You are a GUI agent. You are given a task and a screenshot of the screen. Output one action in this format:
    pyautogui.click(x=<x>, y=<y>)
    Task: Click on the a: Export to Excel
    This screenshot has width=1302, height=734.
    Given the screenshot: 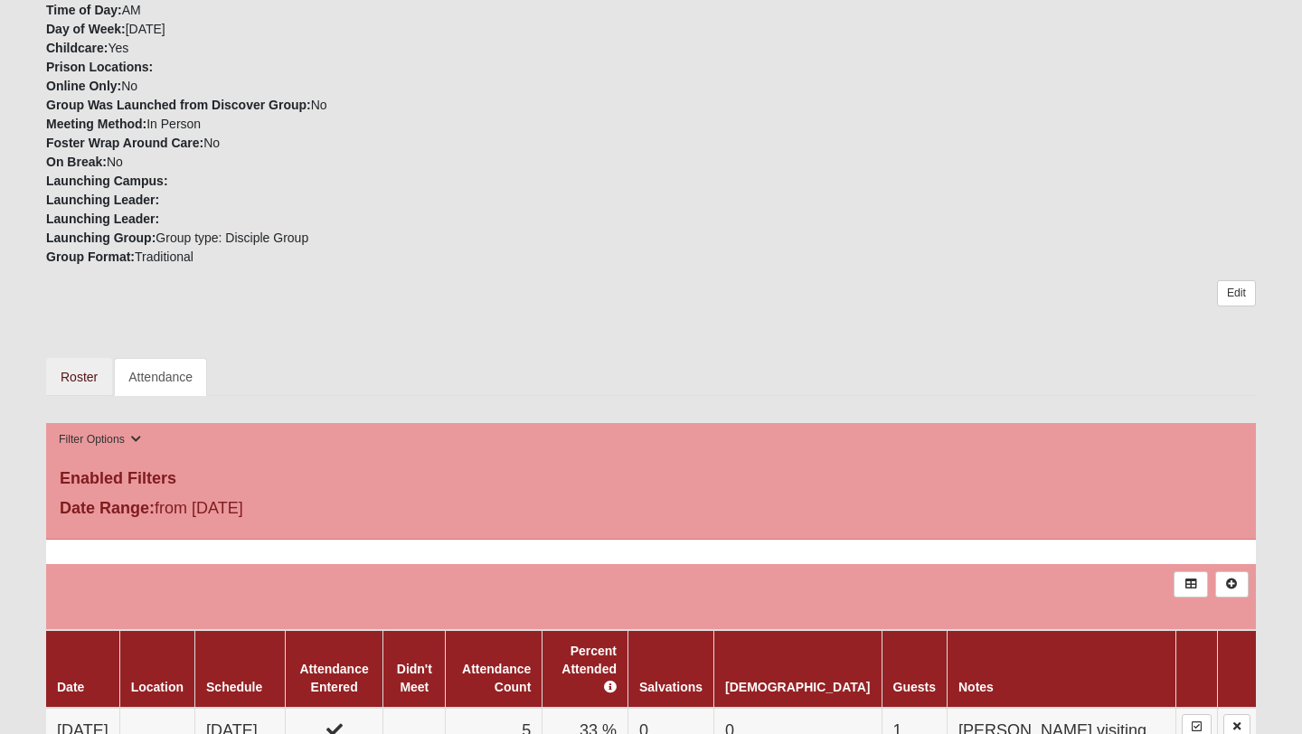 What is the action you would take?
    pyautogui.click(x=1190, y=584)
    